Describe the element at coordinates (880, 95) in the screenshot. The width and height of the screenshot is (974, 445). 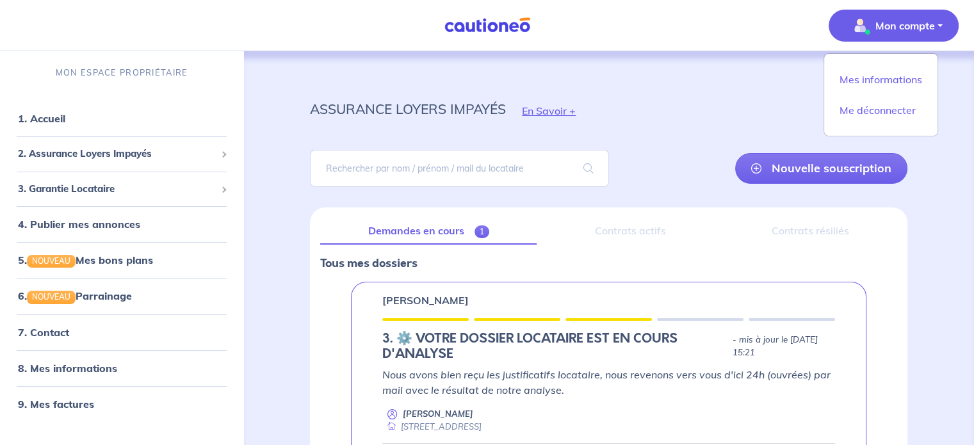
I see `div: illu_account_valid_menu.svgMon compte` at that location.